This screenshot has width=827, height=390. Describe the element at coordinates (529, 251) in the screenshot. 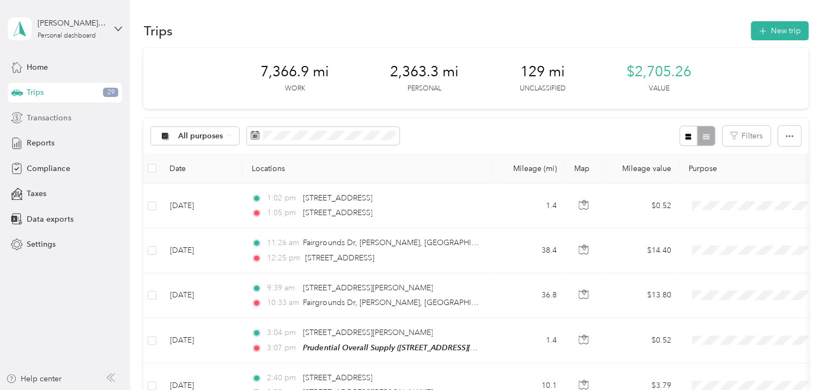

I see `td: 38.4` at that location.